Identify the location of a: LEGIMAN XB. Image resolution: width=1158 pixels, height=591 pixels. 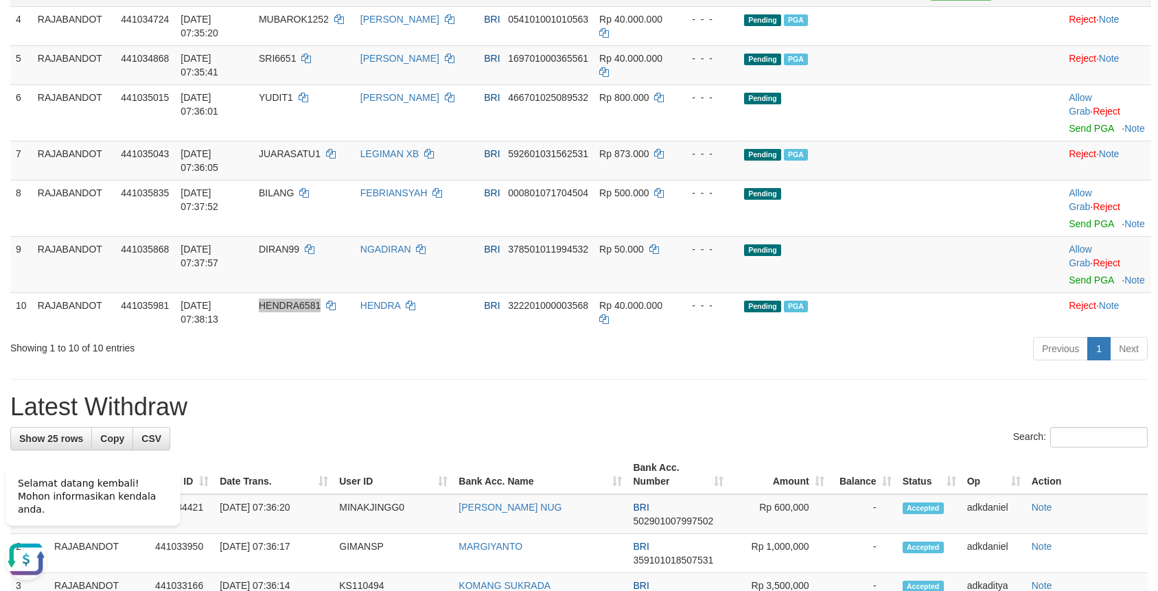
(390, 154).